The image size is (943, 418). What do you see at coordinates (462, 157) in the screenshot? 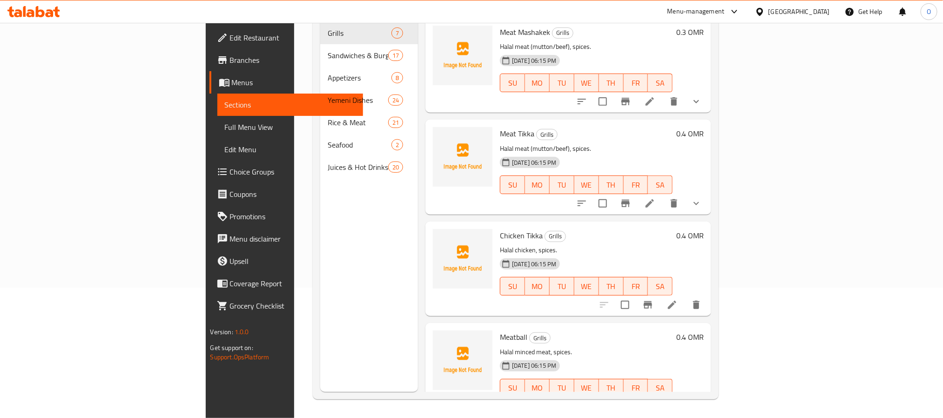
I see `img: Meat Tikka` at bounding box center [462, 157].